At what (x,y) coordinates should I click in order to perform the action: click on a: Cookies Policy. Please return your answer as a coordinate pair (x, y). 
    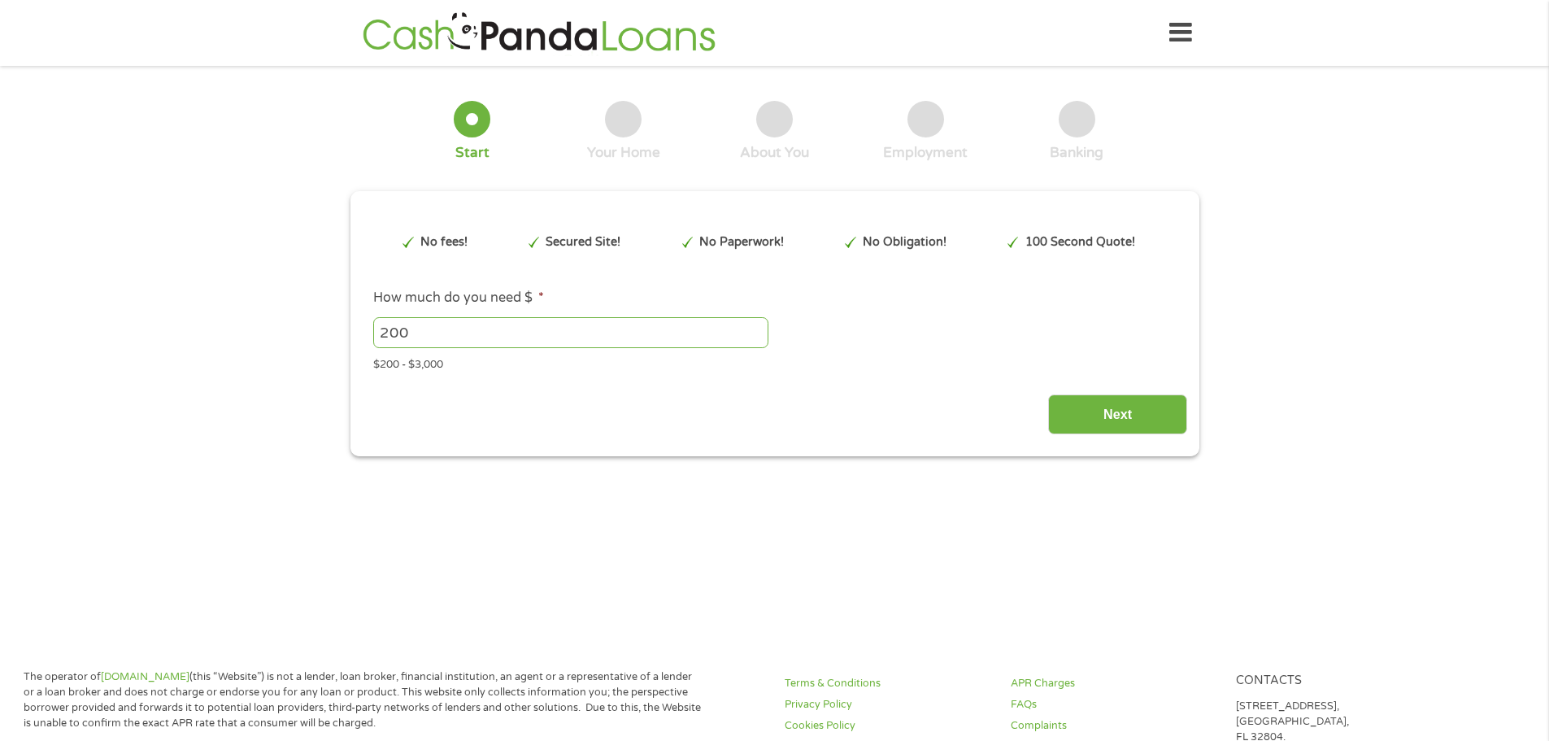
    Looking at the image, I should click on (888, 725).